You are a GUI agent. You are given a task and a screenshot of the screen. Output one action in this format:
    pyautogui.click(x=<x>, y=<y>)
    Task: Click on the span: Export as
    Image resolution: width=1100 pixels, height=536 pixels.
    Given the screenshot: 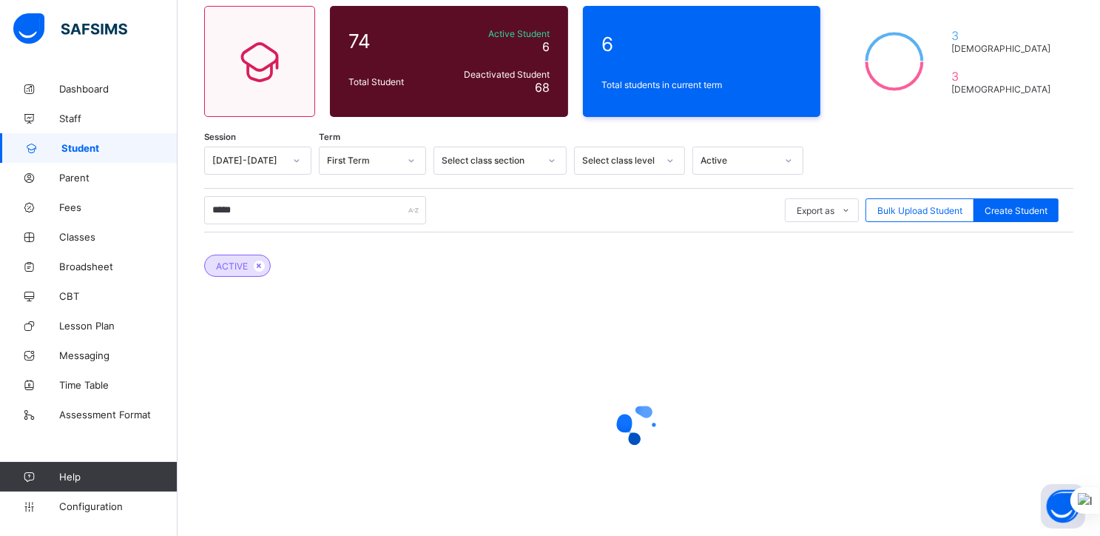 What is the action you would take?
    pyautogui.click(x=815, y=210)
    